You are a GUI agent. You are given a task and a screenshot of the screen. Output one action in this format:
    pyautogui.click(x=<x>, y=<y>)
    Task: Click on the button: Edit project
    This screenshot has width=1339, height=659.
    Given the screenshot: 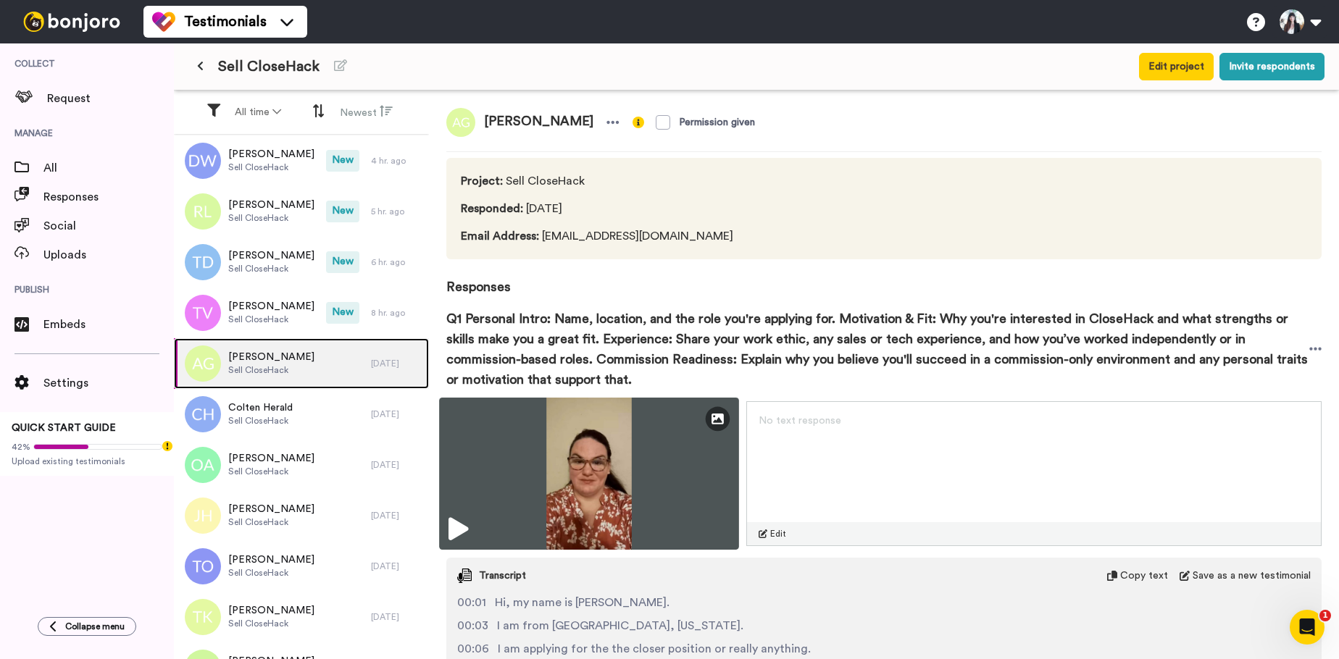 What is the action you would take?
    pyautogui.click(x=1176, y=67)
    